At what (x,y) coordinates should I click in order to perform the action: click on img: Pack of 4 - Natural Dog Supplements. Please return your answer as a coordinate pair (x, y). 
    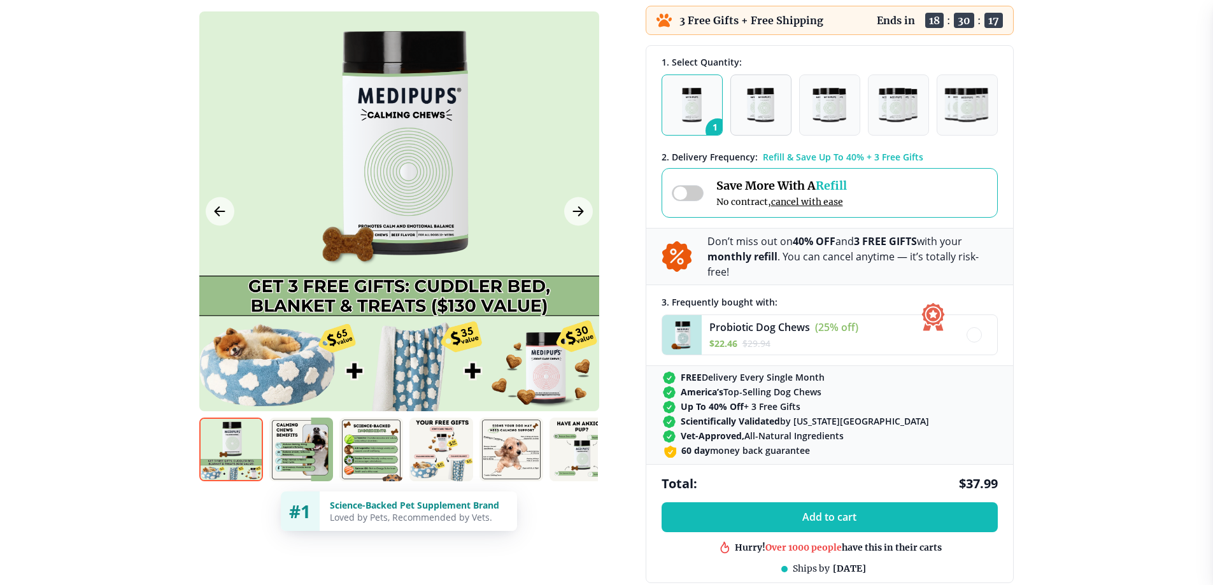
    Looking at the image, I should click on (897, 105).